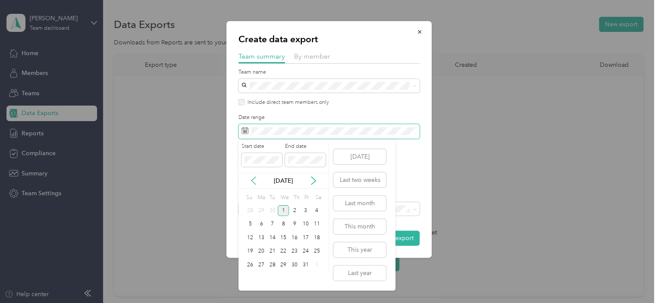 This screenshot has height=303, width=658. I want to click on div: 10, so click(306, 224).